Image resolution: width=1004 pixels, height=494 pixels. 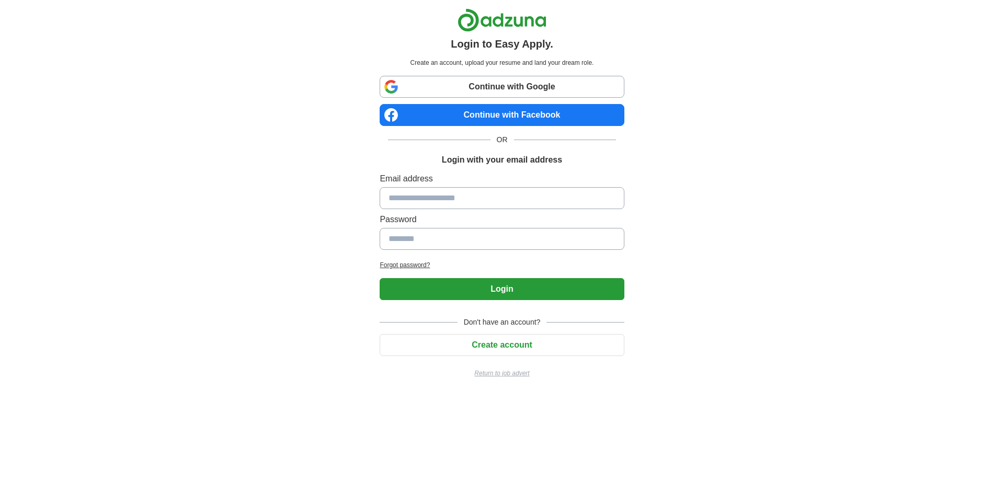 What do you see at coordinates (501, 345) in the screenshot?
I see `a: Create account` at bounding box center [501, 345].